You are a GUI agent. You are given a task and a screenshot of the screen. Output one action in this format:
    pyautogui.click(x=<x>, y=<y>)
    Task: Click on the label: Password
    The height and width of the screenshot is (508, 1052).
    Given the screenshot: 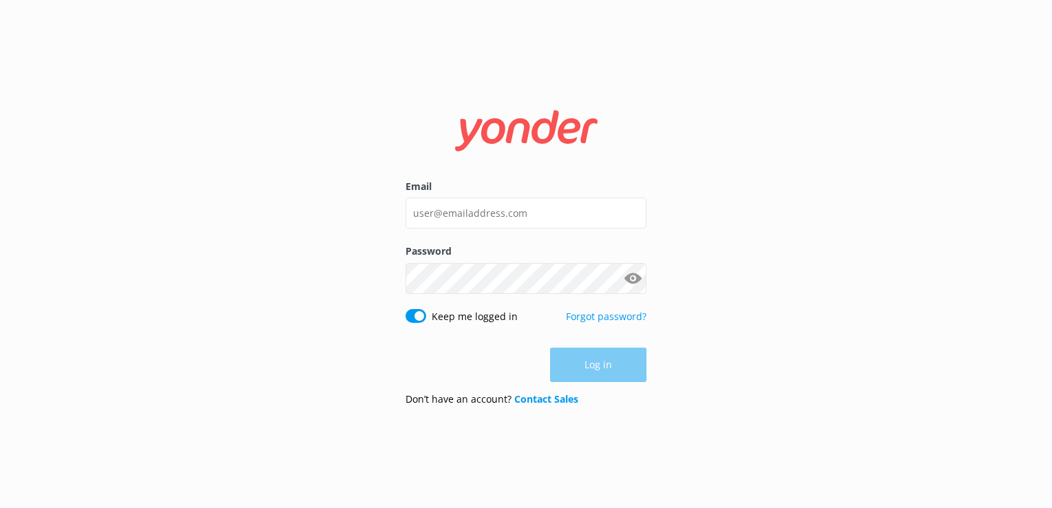 What is the action you would take?
    pyautogui.click(x=526, y=251)
    